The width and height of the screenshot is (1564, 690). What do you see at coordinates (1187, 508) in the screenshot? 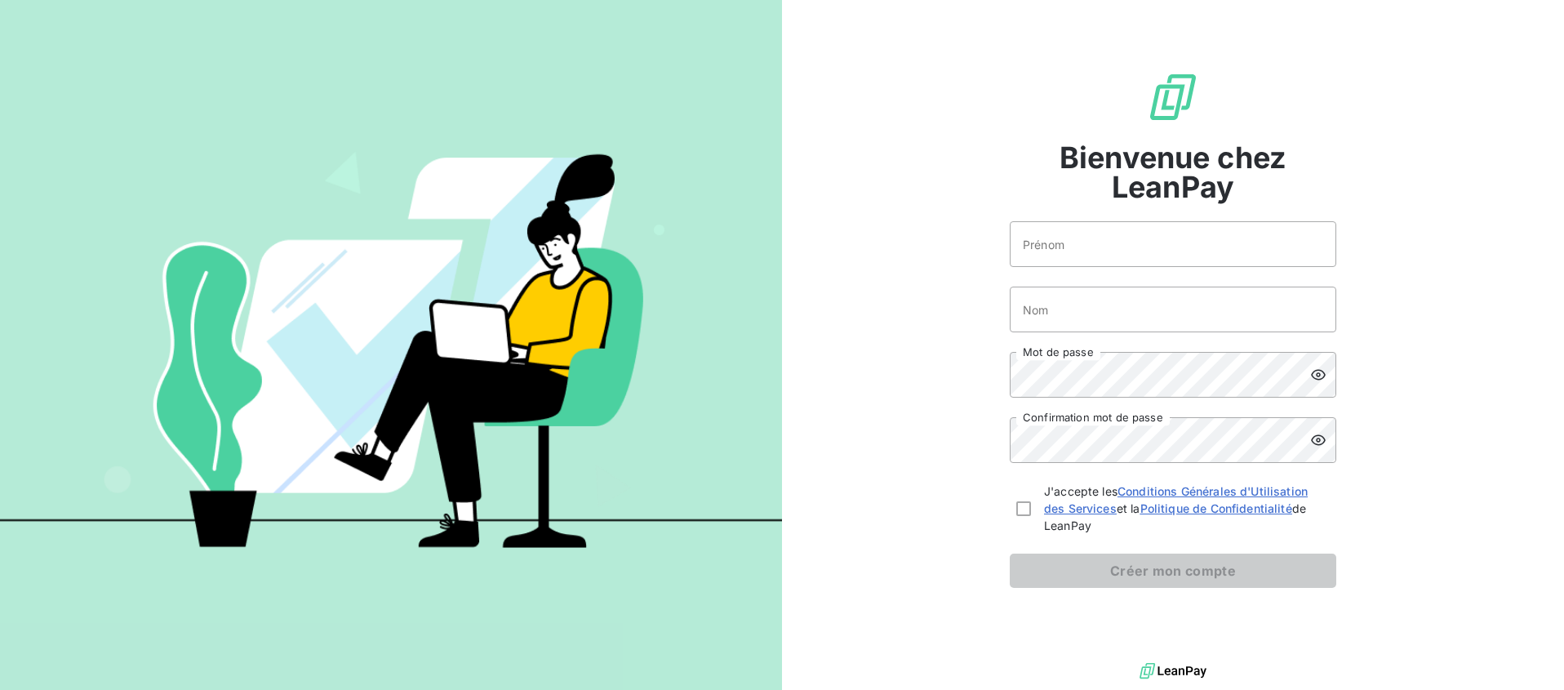
I see `span: J'accepte les et la de LeanPay` at bounding box center [1187, 508].